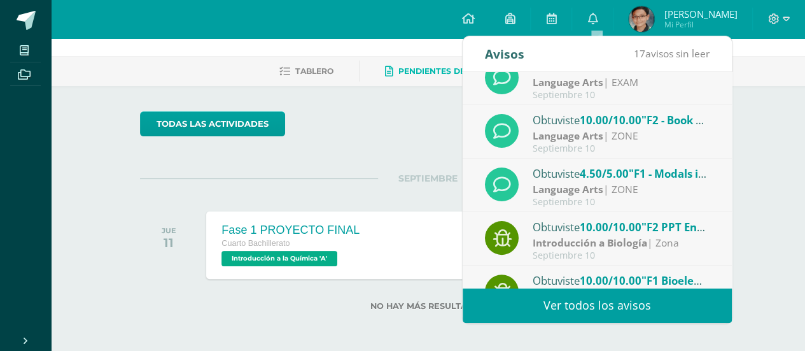 The height and width of the screenshot is (351, 805). I want to click on div: | EXAM, so click(621, 82).